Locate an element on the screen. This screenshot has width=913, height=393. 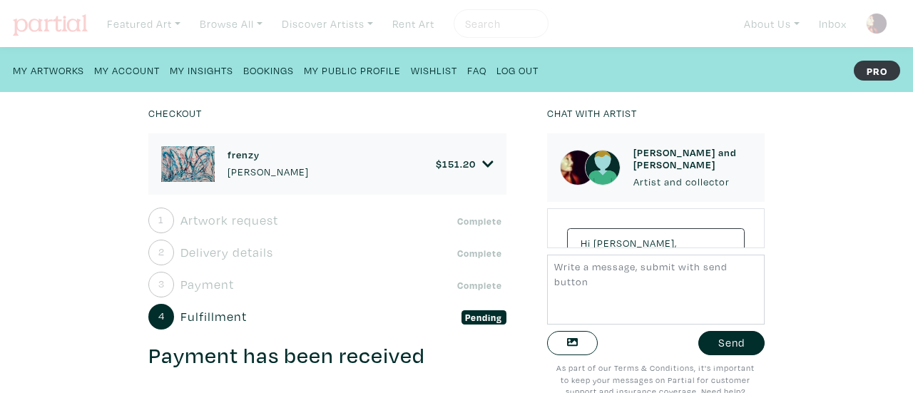
a: Discover Artists is located at coordinates (328, 24).